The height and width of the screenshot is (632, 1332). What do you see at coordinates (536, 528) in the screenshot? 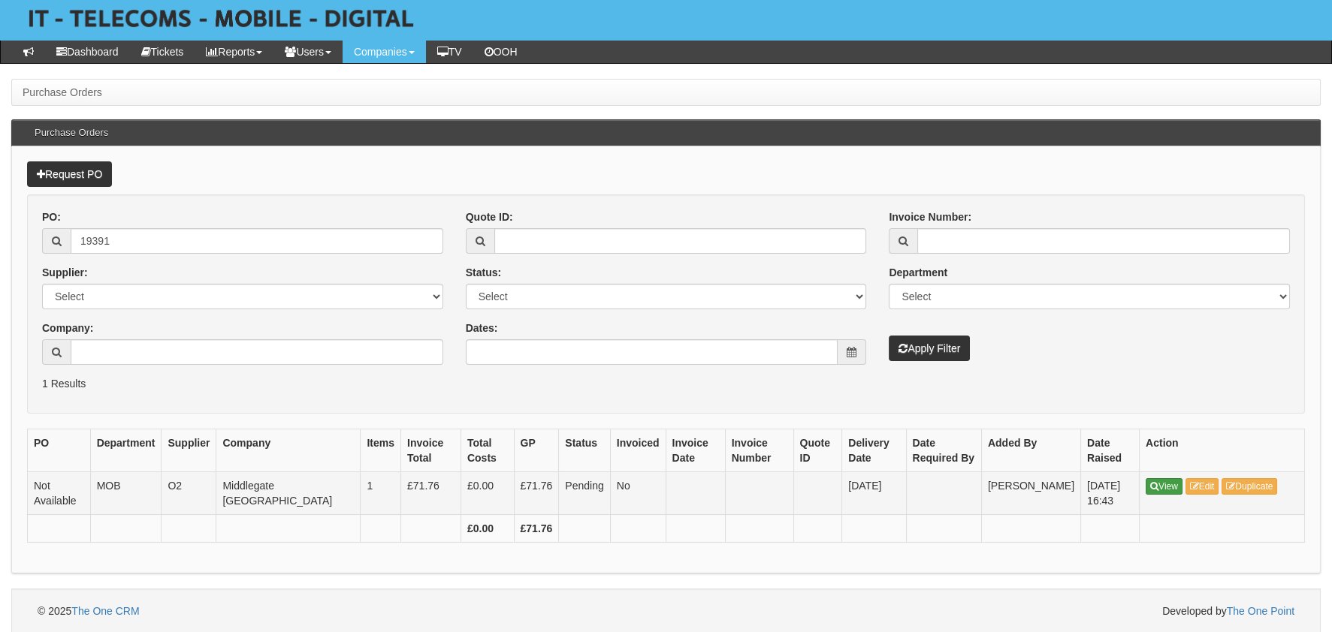
I see `th: £71.76` at bounding box center [536, 528].